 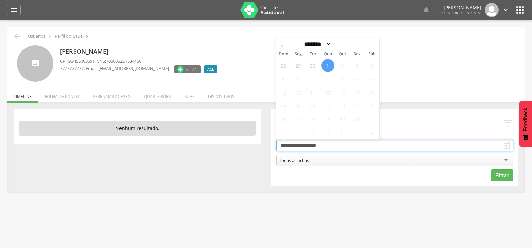 What do you see at coordinates (313, 54) in the screenshot?
I see `span: Ter` at bounding box center [313, 54].